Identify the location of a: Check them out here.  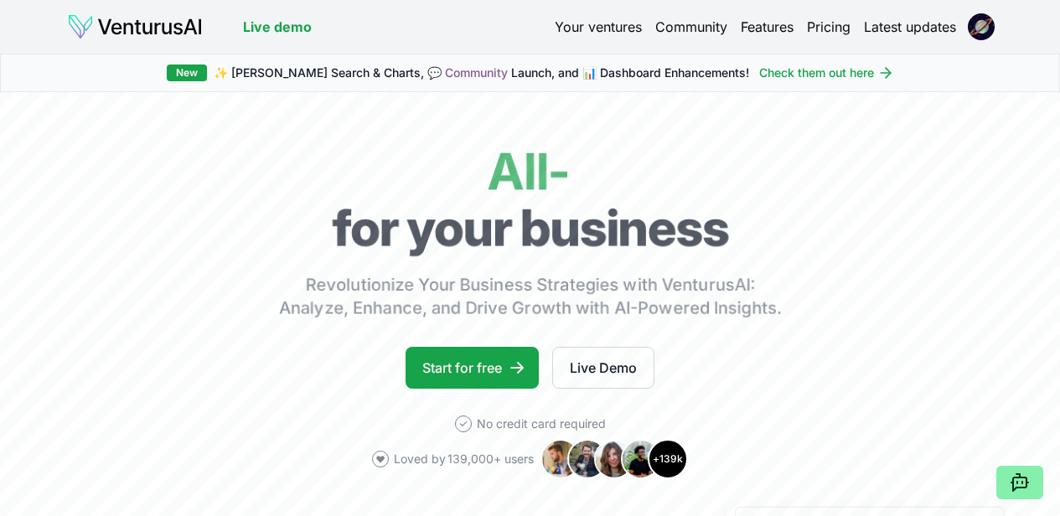
(826, 73).